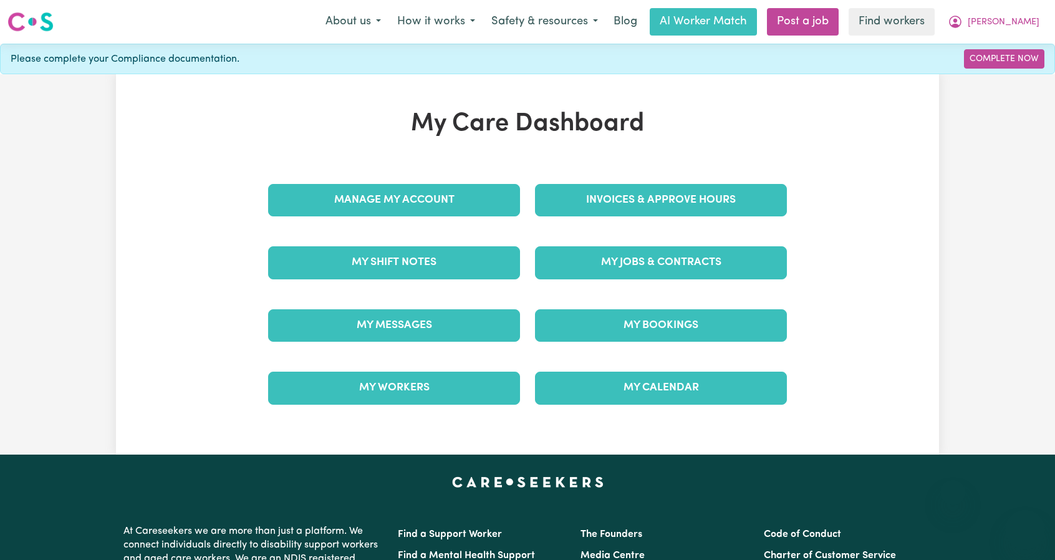 This screenshot has width=1055, height=560. What do you see at coordinates (802, 22) in the screenshot?
I see `a: Post a job` at bounding box center [802, 22].